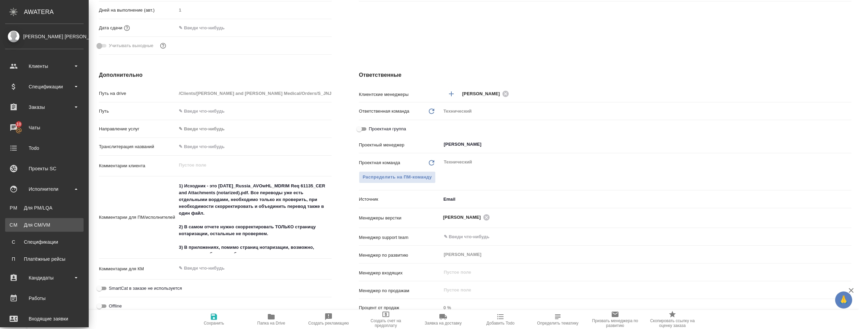 This screenshot has width=859, height=329. What do you see at coordinates (19, 124) in the screenshot?
I see `span: 10` at bounding box center [19, 124].